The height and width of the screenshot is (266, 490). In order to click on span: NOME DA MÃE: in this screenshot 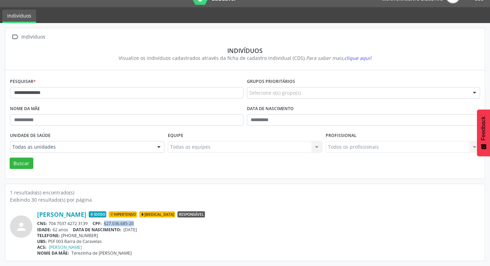, I will do `click(53, 253)`.